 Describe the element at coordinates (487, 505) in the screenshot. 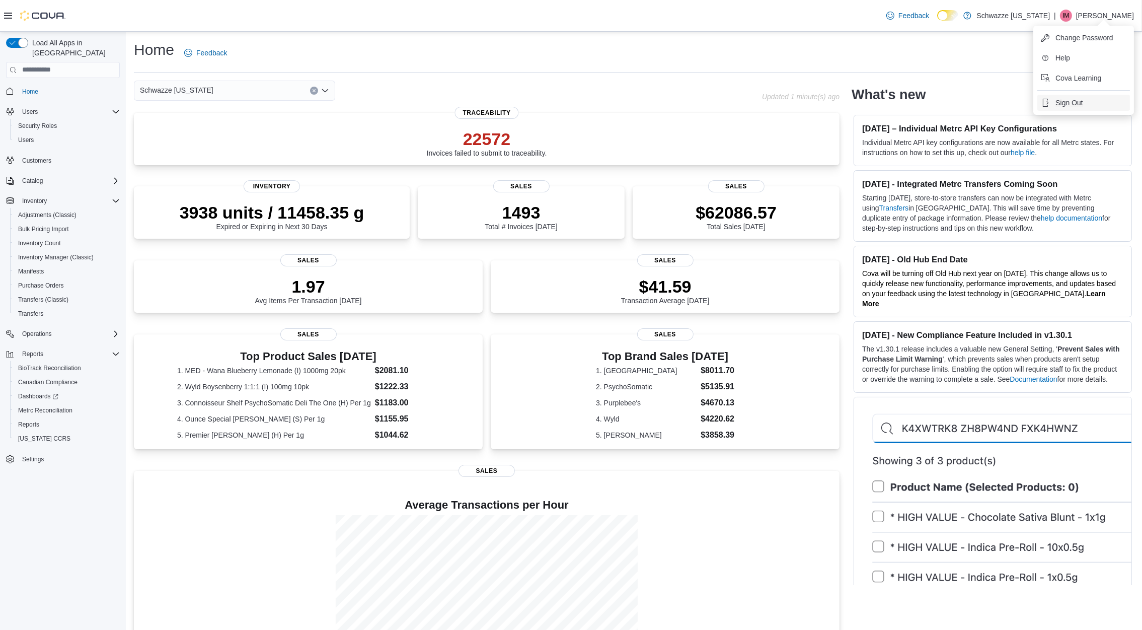

I see `h4: Average Transactions per Hour` at that location.